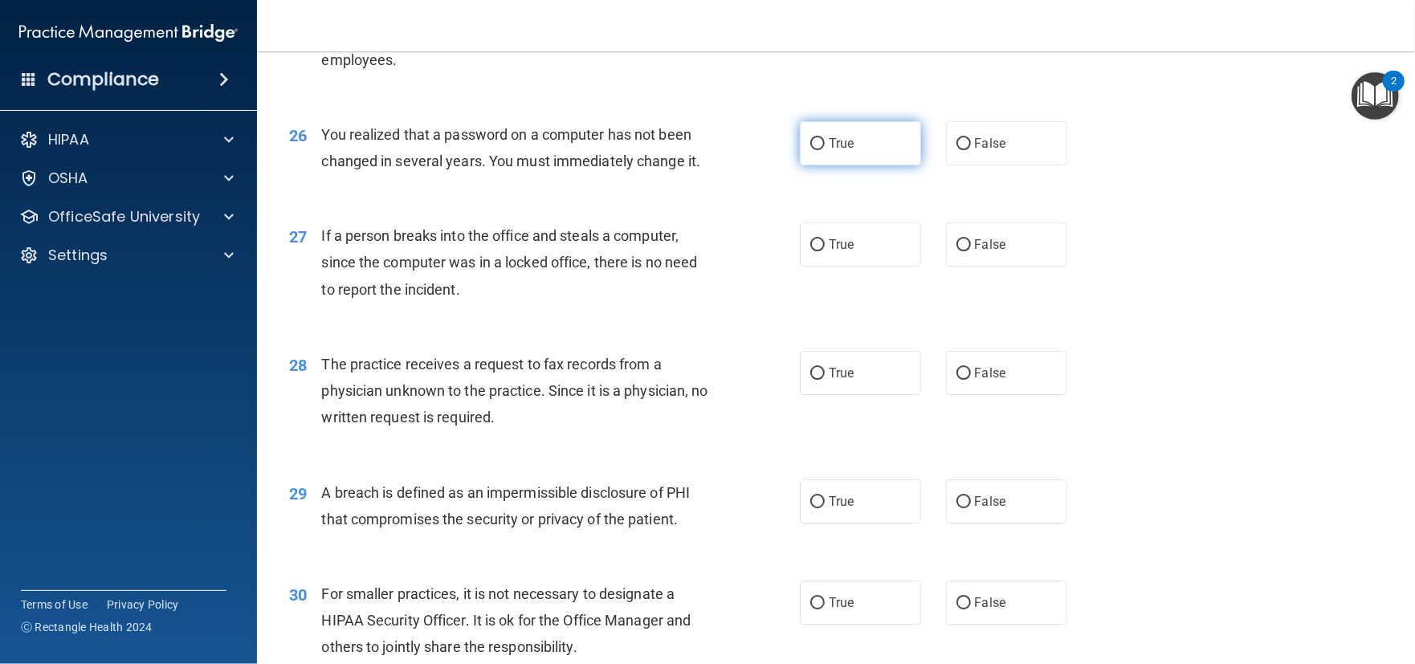  I want to click on span: 29, so click(298, 494).